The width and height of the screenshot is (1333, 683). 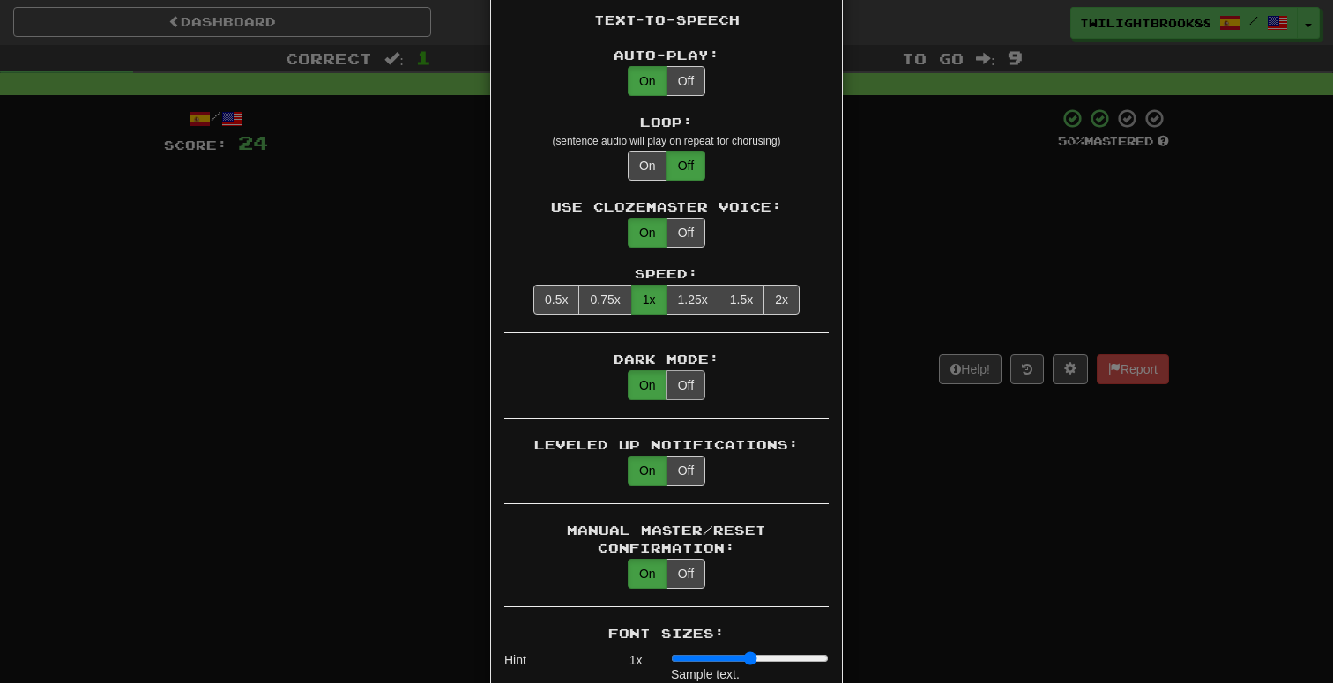 I want to click on div: Leveled Up Notifications:, so click(x=666, y=445).